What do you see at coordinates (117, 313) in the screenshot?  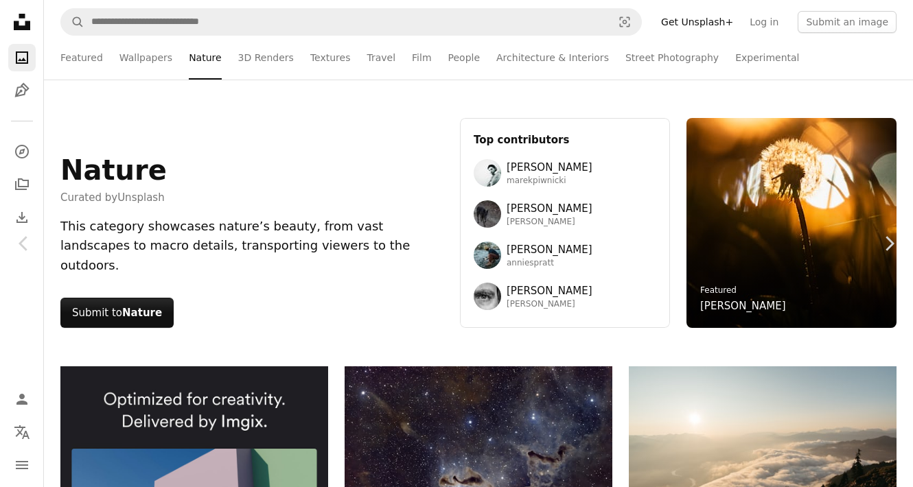 I see `button: Submit toNature` at bounding box center [117, 313].